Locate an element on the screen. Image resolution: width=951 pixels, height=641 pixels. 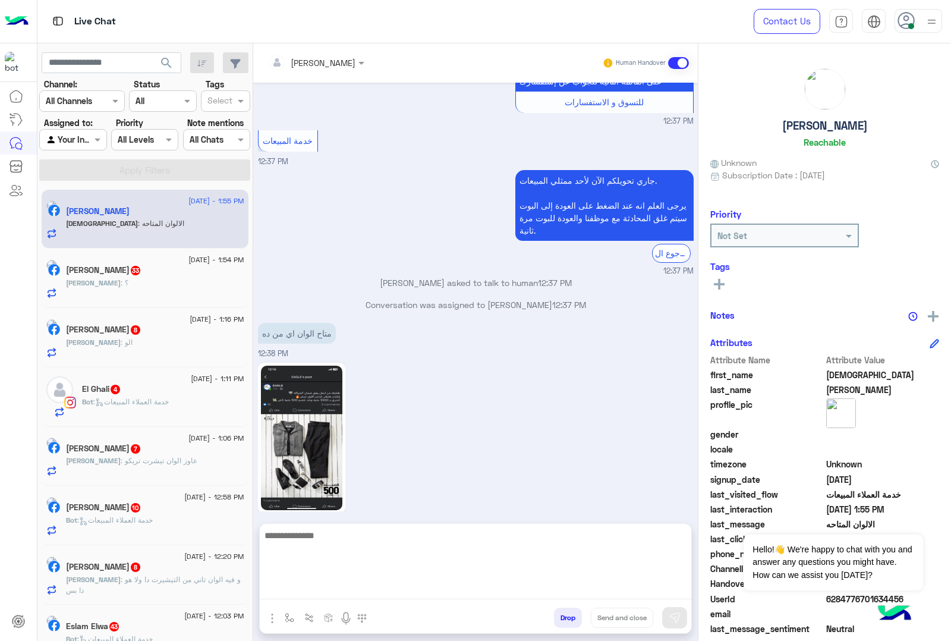
h6: Reachable is located at coordinates (824, 142).